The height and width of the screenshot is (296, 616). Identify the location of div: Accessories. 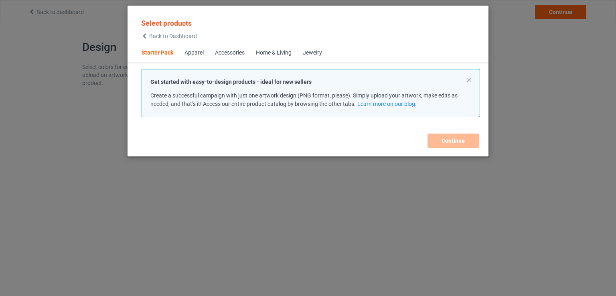
(230, 53).